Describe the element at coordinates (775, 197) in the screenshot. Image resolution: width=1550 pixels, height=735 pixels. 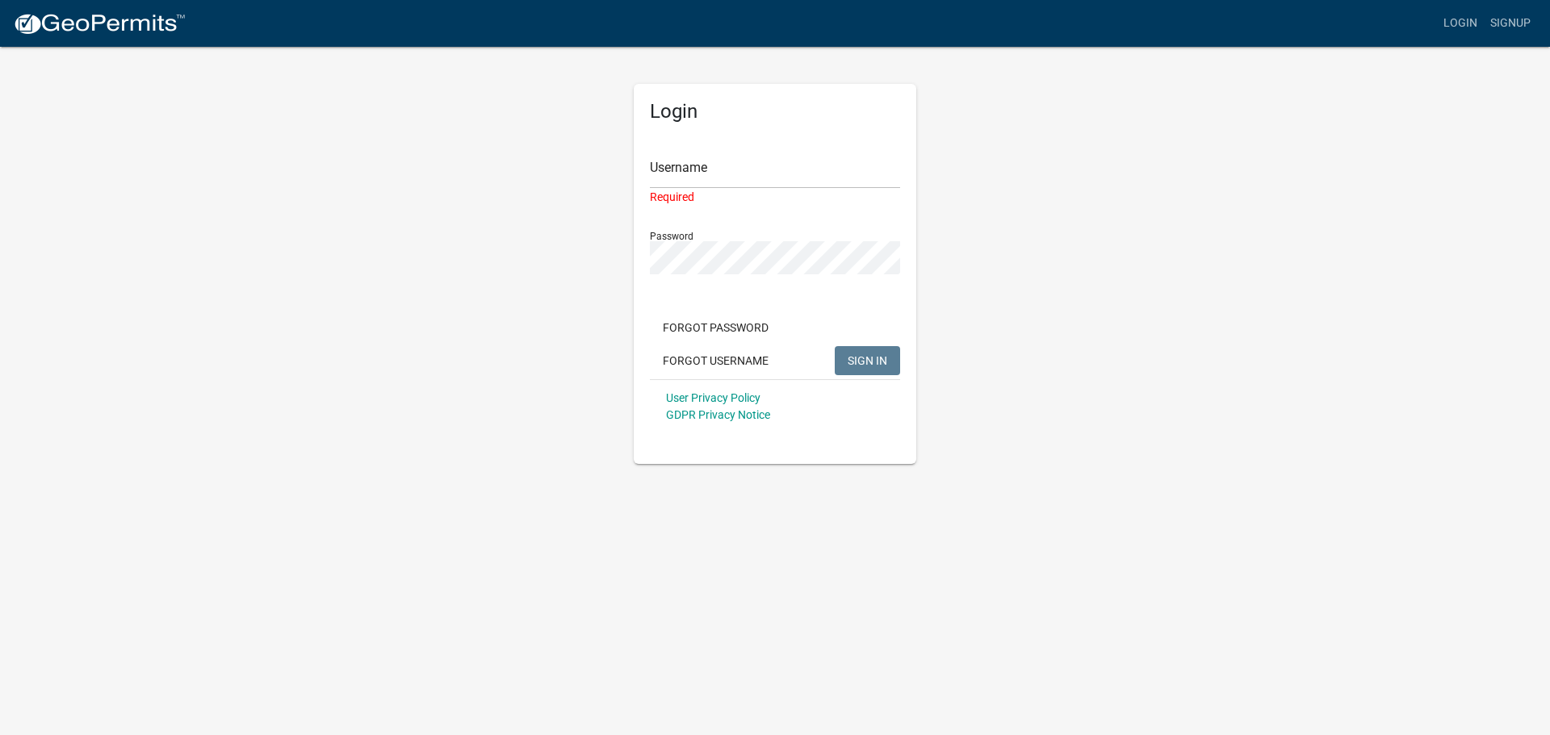
I see `div: Required` at that location.